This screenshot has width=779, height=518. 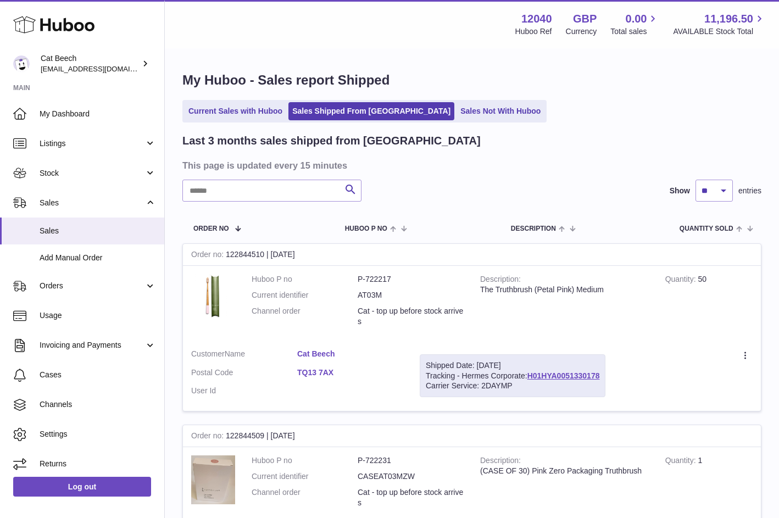 I want to click on div: (CASE OF 30) Pink Zero Packaging Truthbrush, so click(x=564, y=471).